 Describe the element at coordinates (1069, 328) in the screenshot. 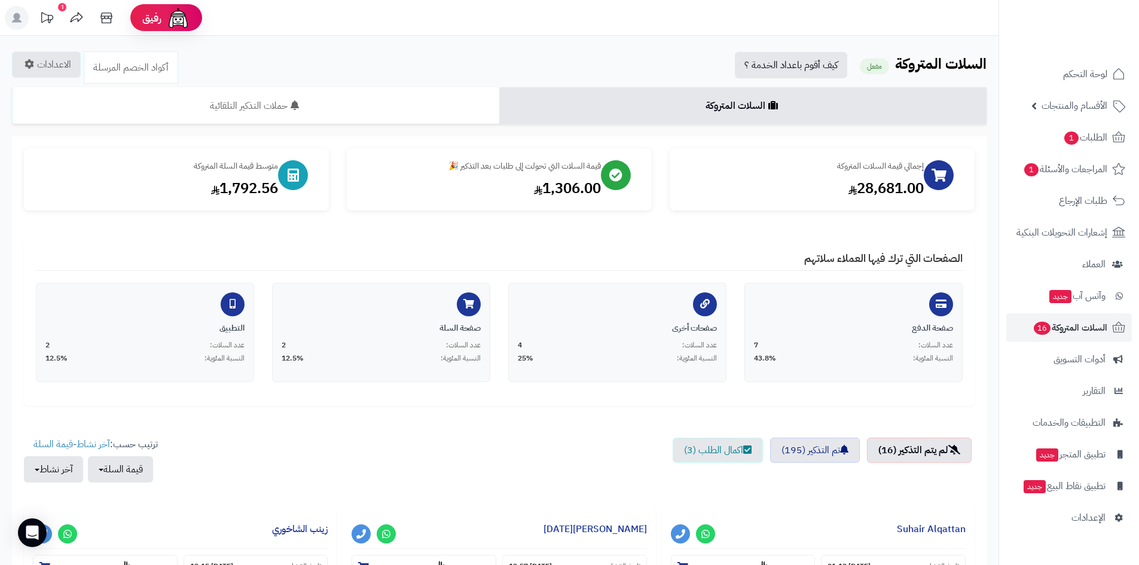

I see `a: السلات المتروكة16` at that location.